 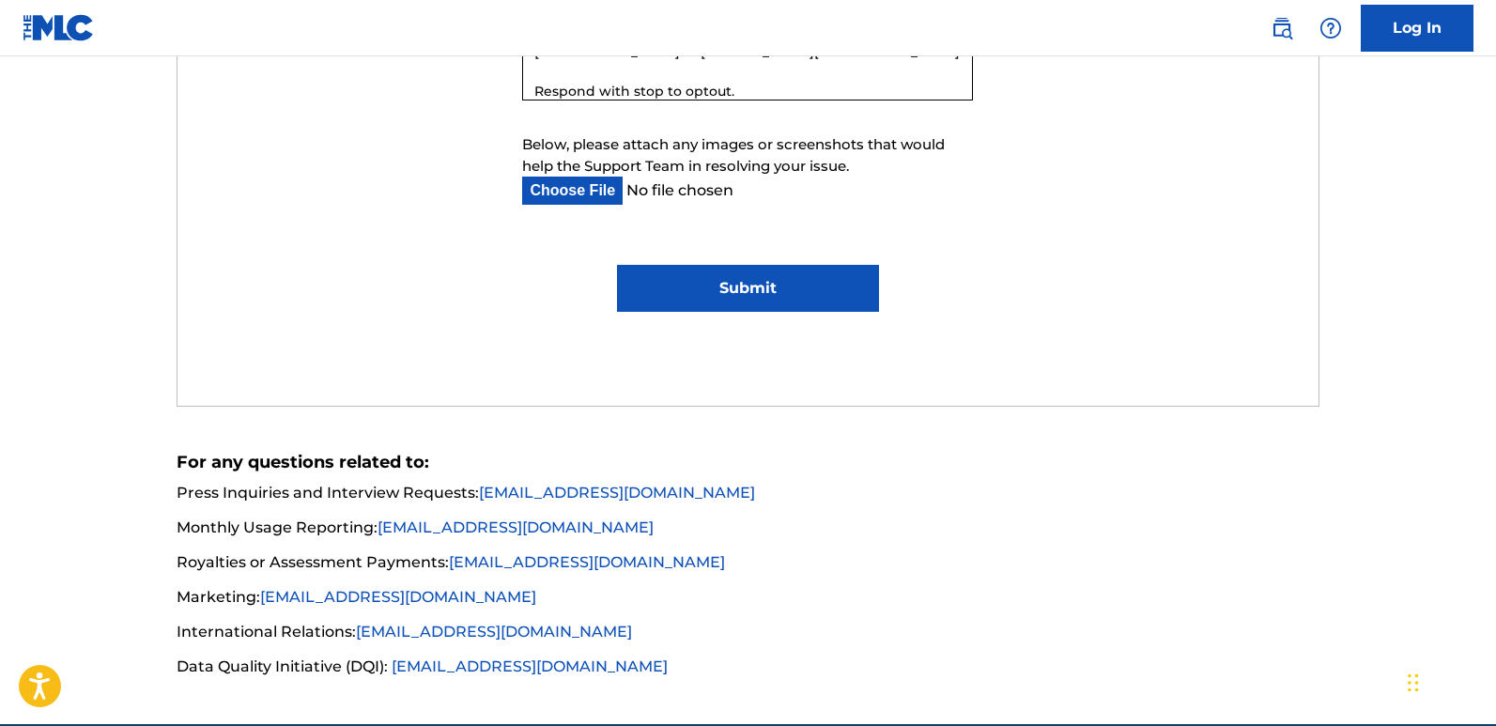 I want to click on li: Monthly Usage Reporting:, so click(x=748, y=534).